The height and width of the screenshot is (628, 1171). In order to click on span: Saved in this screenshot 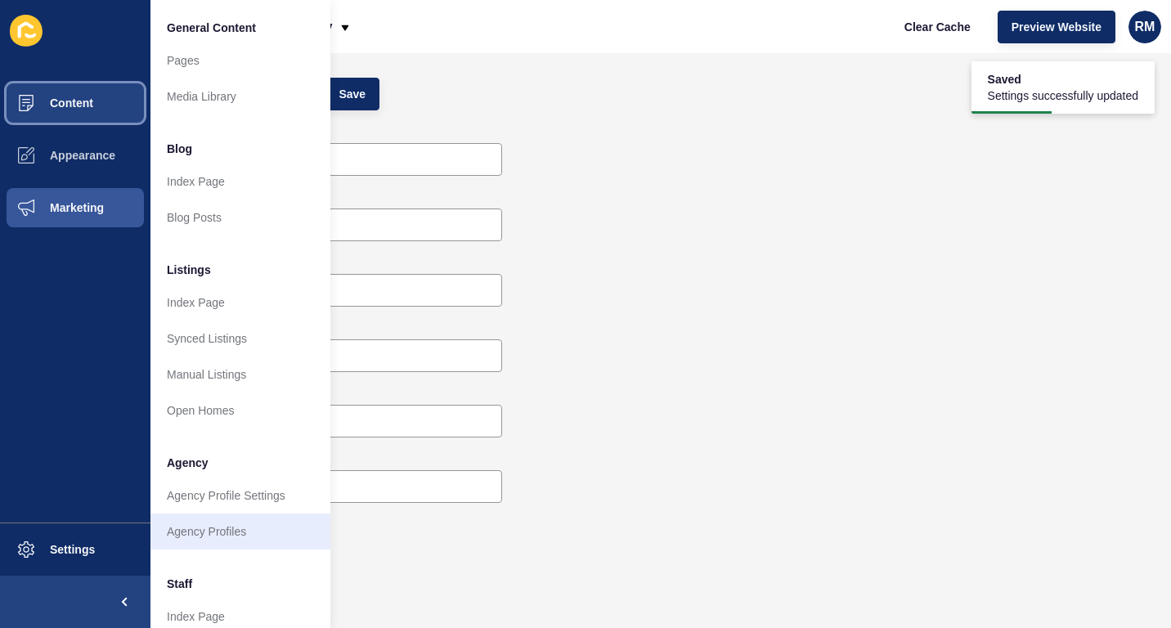, I will do `click(1063, 79)`.